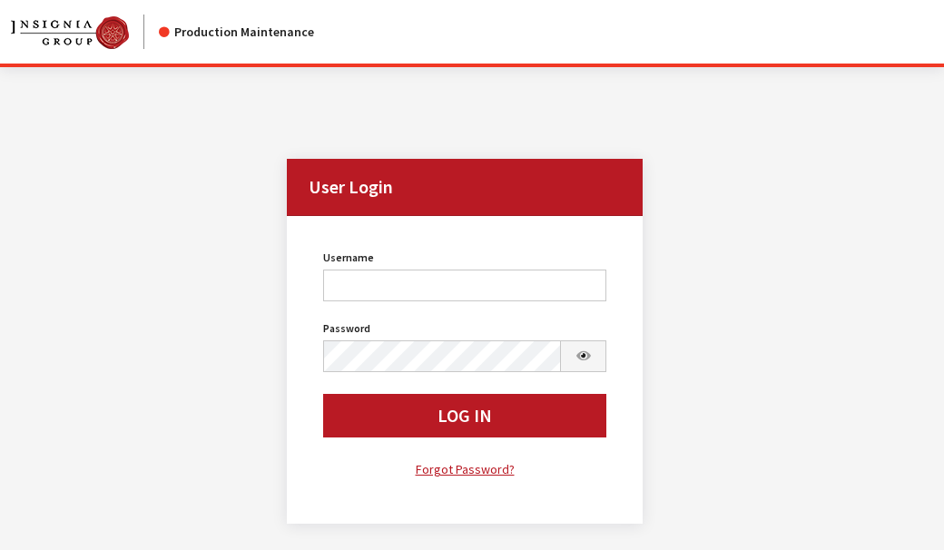 The image size is (944, 550). What do you see at coordinates (84, 32) in the screenshot?
I see `a: Insignia Group logo` at bounding box center [84, 32].